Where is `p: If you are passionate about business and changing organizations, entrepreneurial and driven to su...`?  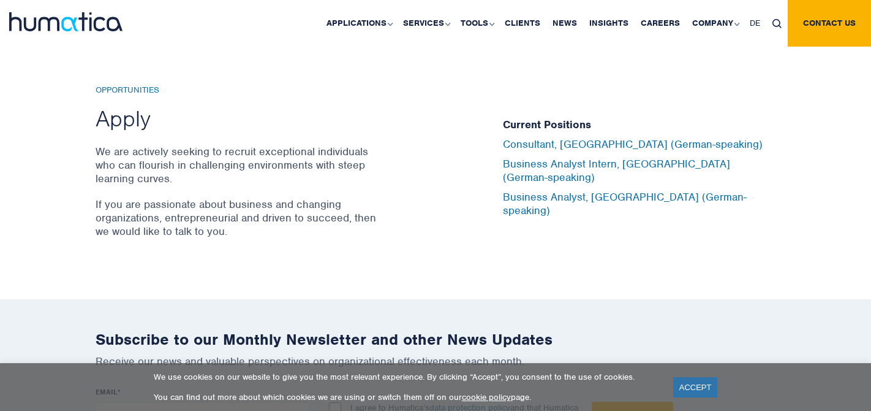
p: If you are passionate about business and changing organizations, entrepreneurial and driven to su... is located at coordinates (238, 218).